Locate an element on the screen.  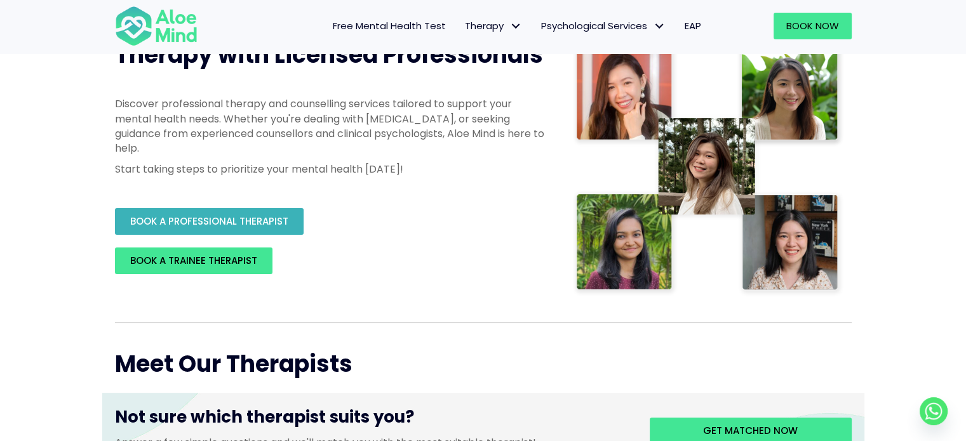
span: Free Mental Health Test is located at coordinates (389, 25).